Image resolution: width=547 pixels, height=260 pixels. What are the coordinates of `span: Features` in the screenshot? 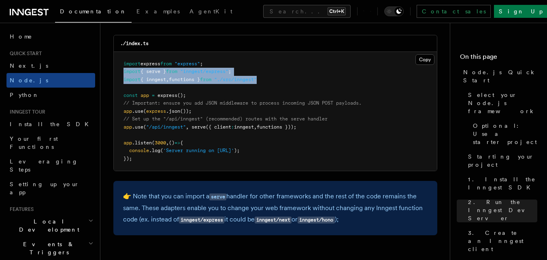 It's located at (20, 209).